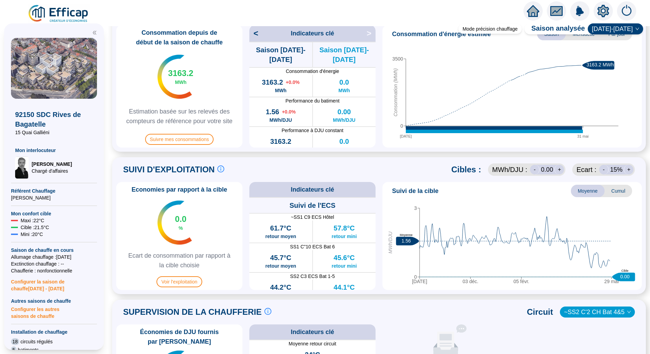 The height and width of the screenshot is (354, 650). I want to click on span: 1.56, so click(272, 112).